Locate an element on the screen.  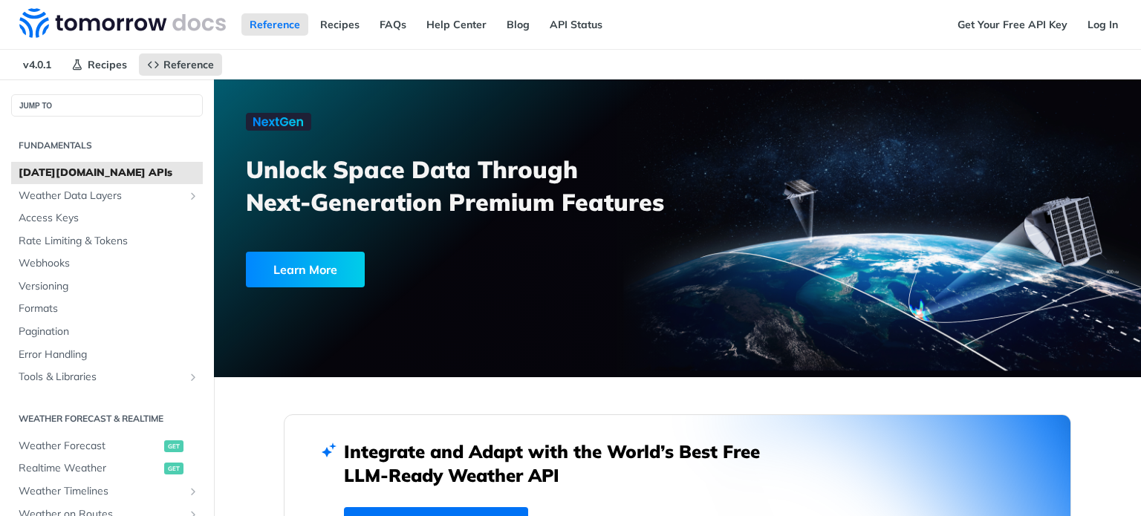
a: FAQs is located at coordinates (393, 25).